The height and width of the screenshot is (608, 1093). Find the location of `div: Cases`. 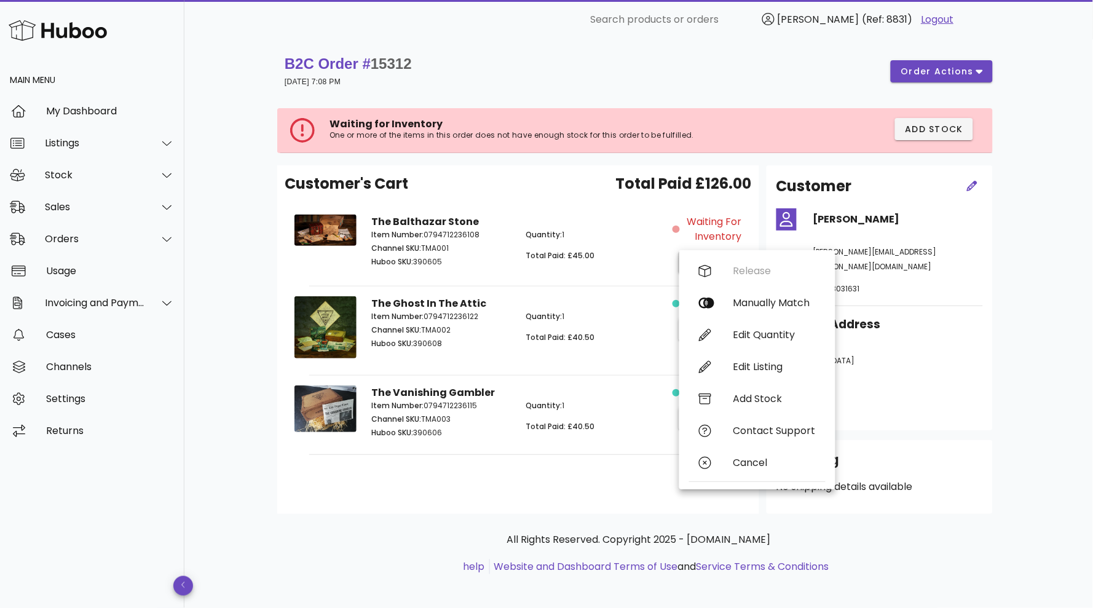

div: Cases is located at coordinates (110, 334).